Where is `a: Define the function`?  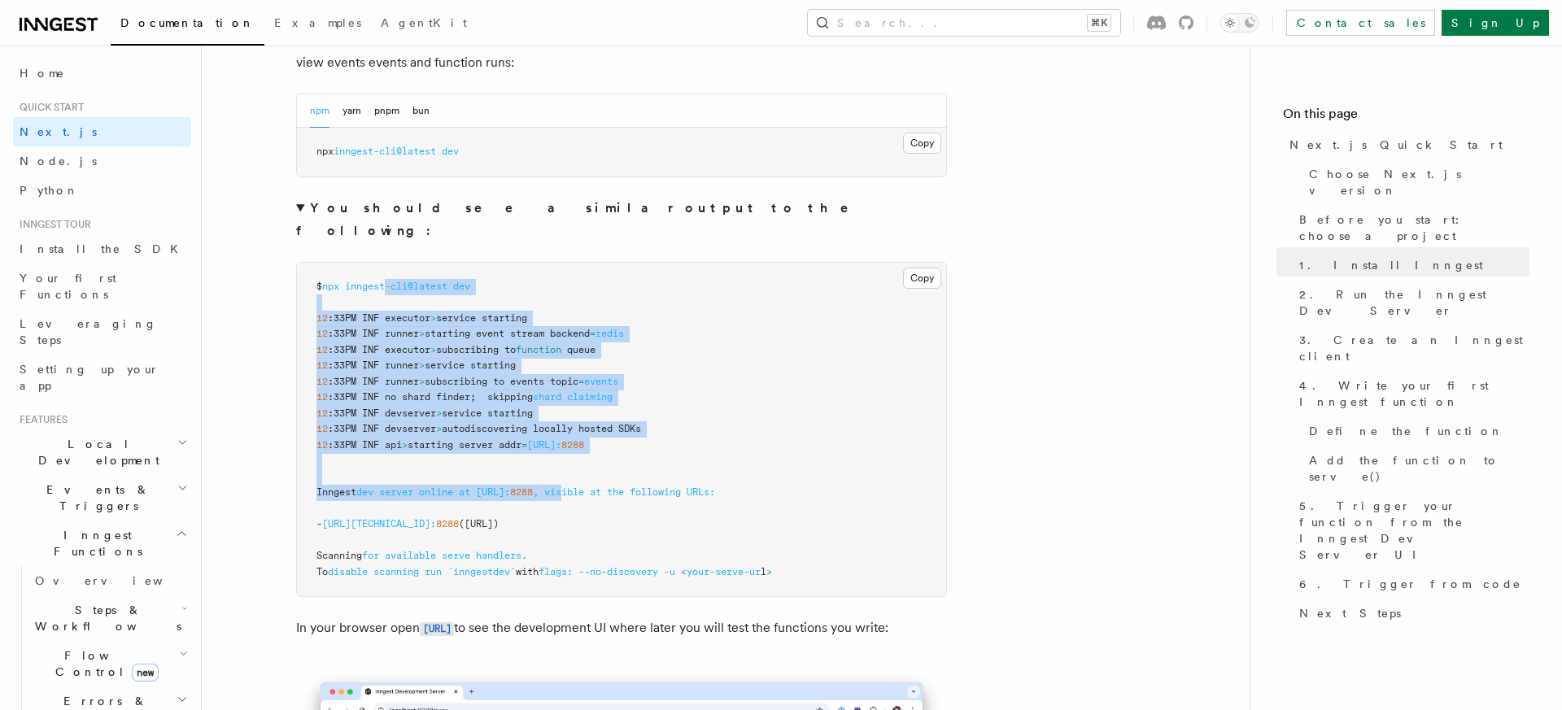 a: Define the function is located at coordinates (1415, 431).